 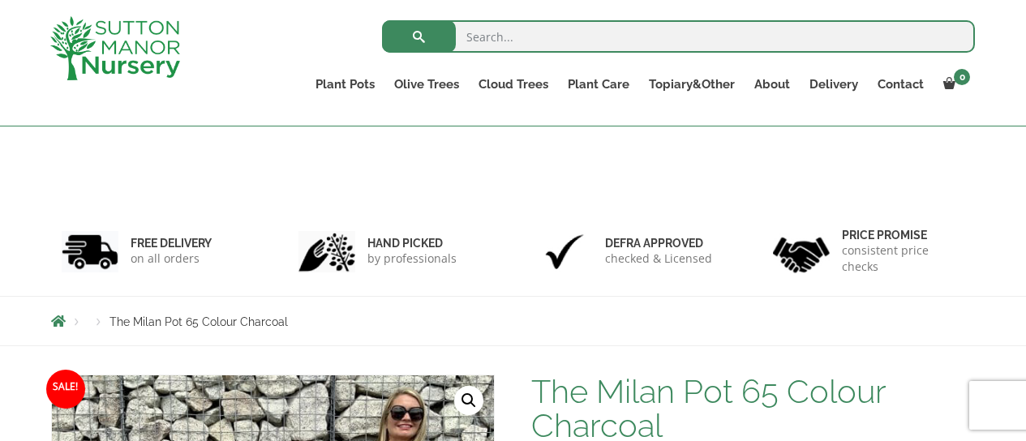 What do you see at coordinates (513, 84) in the screenshot?
I see `a: Cloud Trees` at bounding box center [513, 84].